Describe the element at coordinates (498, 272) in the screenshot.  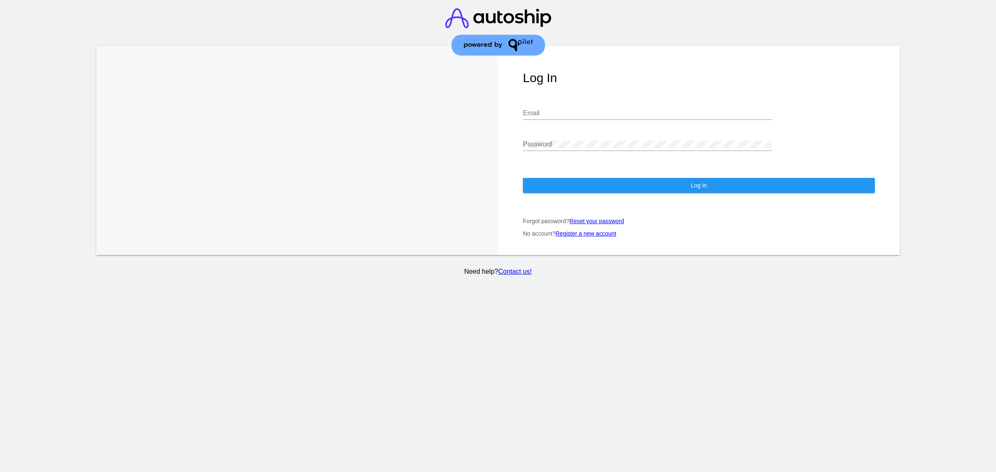
I see `p: Need help?` at that location.